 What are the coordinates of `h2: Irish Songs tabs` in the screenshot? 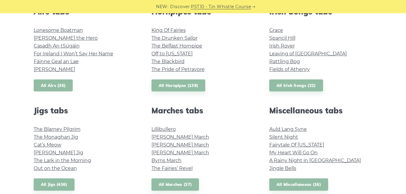 It's located at (321, 11).